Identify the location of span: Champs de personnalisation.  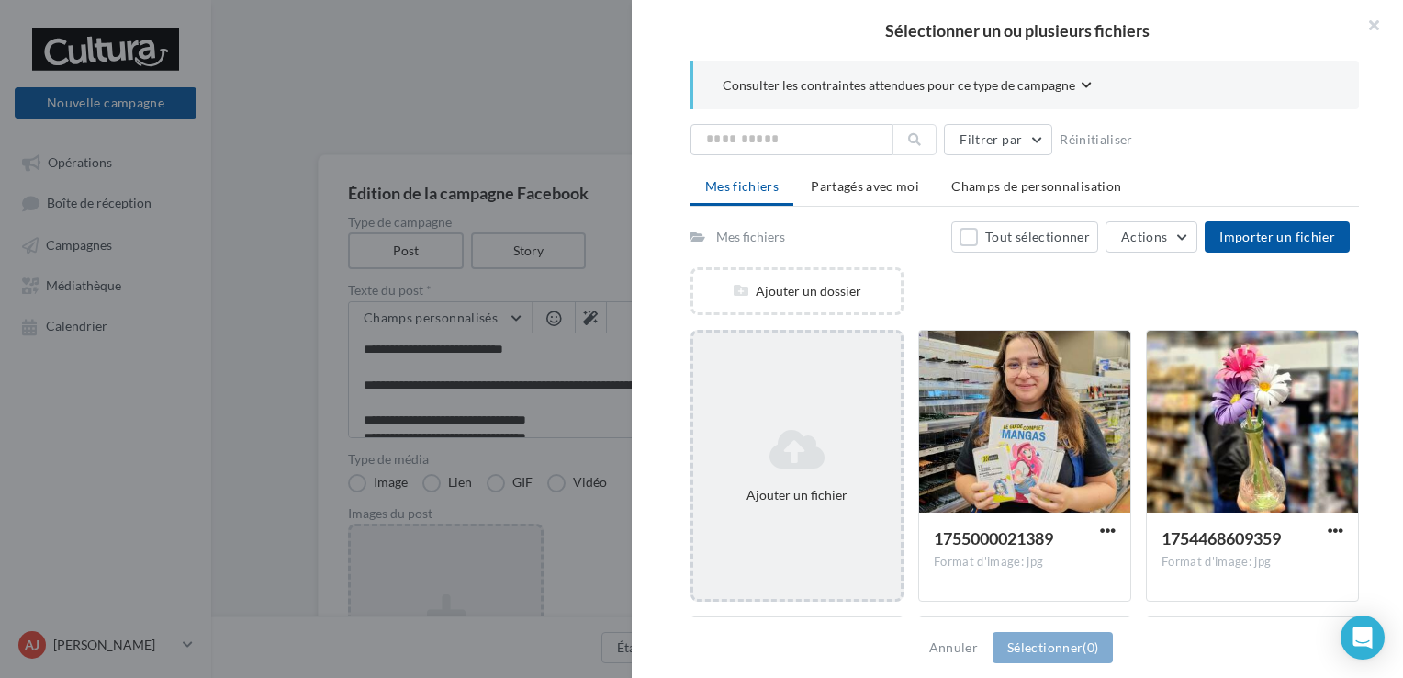
(1036, 185).